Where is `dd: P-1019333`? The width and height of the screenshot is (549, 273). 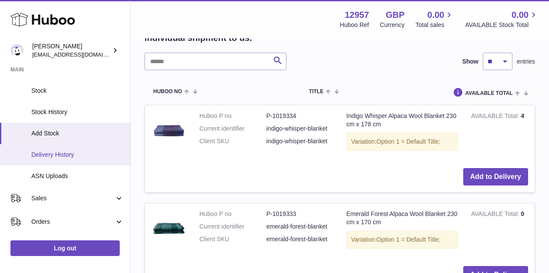 dd: P-1019333 is located at coordinates (300, 214).